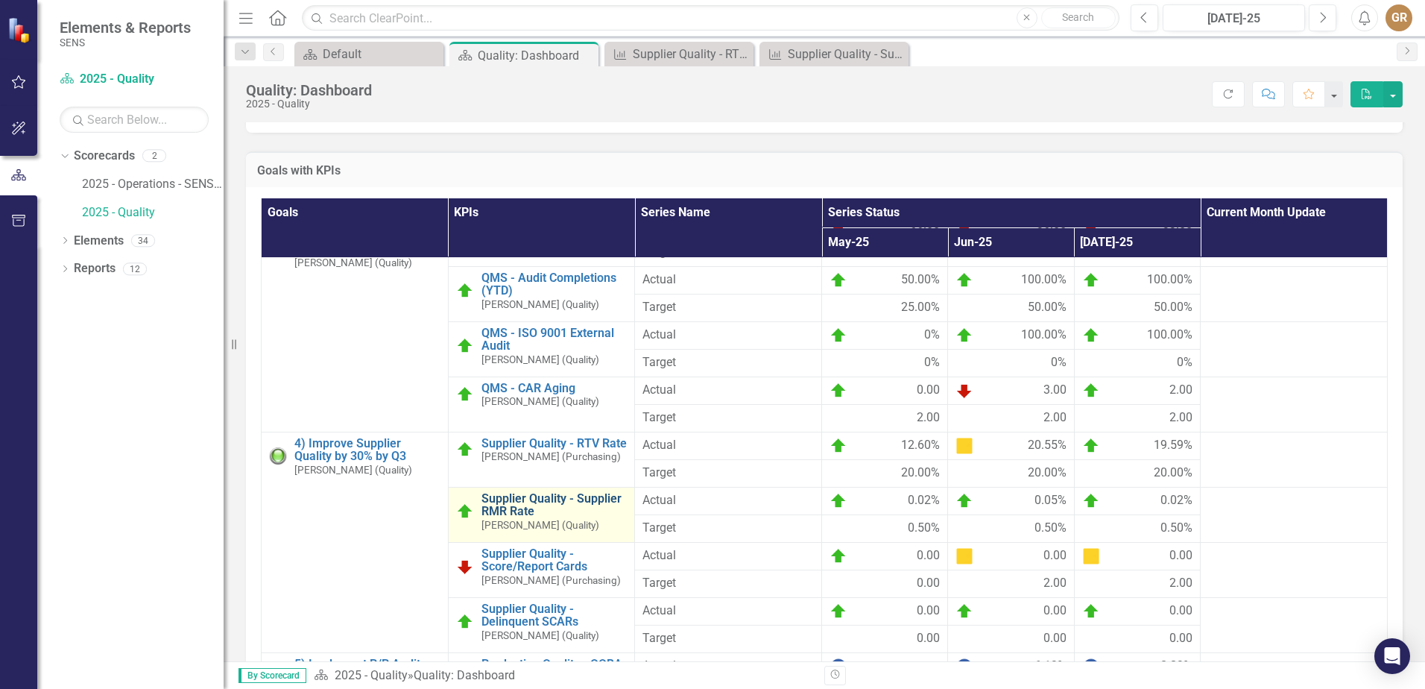 The height and width of the screenshot is (689, 1425). I want to click on div: Open Intercom Messenger, so click(1392, 656).